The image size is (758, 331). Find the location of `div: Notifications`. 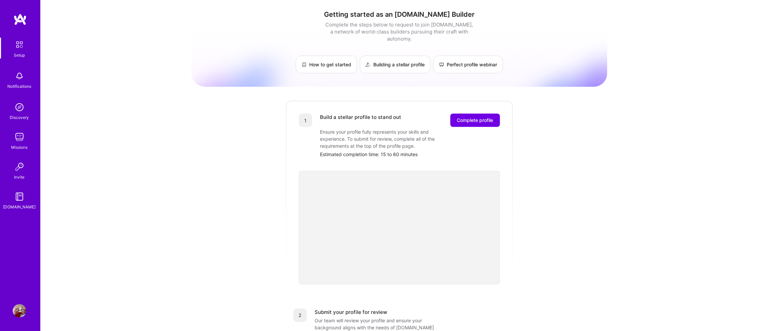

div: Notifications is located at coordinates (19, 86).